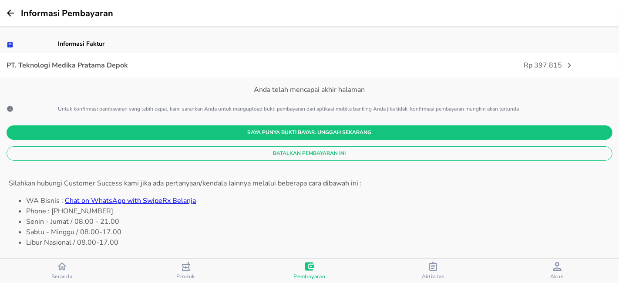 Image resolution: width=619 pixels, height=283 pixels. Describe the element at coordinates (318, 222) in the screenshot. I see `li: Senin - Jumat / 08.00 - 21.00` at that location.